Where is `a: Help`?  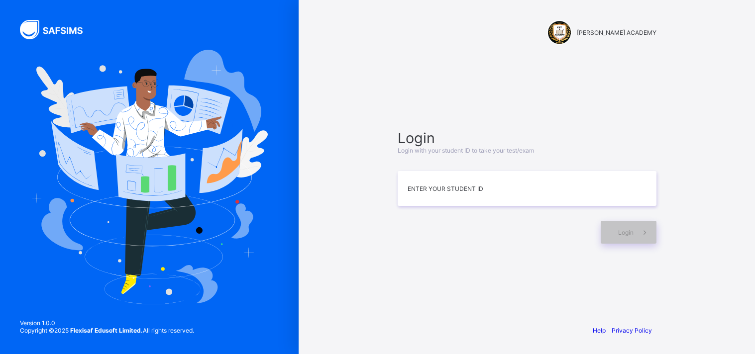
a: Help is located at coordinates (599, 330).